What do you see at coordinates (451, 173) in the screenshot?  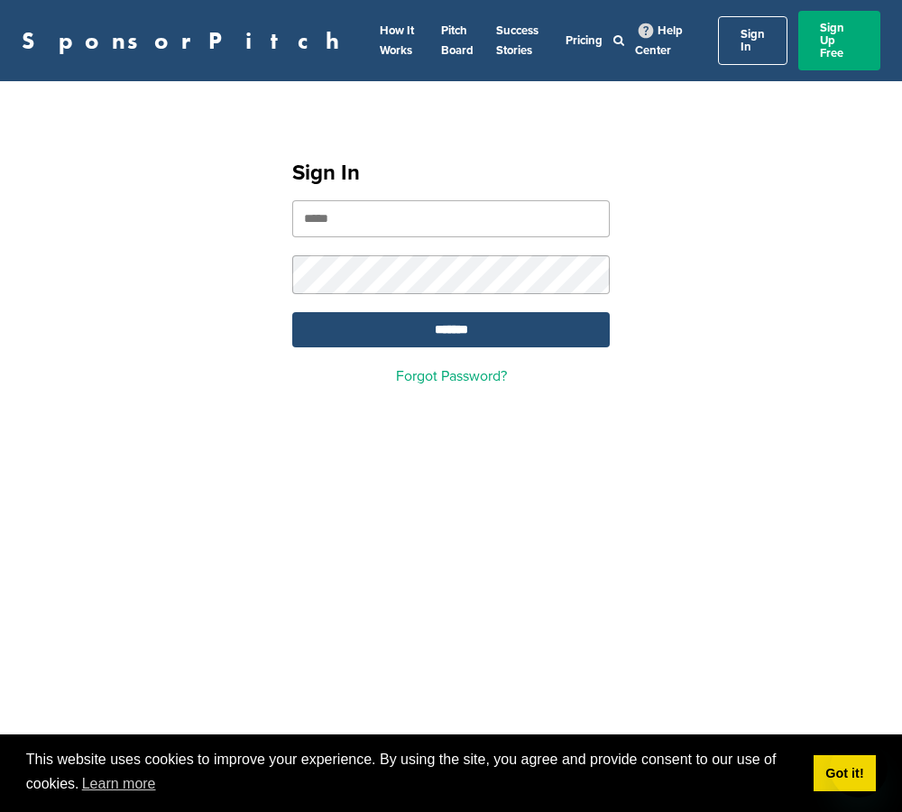 I see `h1: Sign In` at bounding box center [451, 173].